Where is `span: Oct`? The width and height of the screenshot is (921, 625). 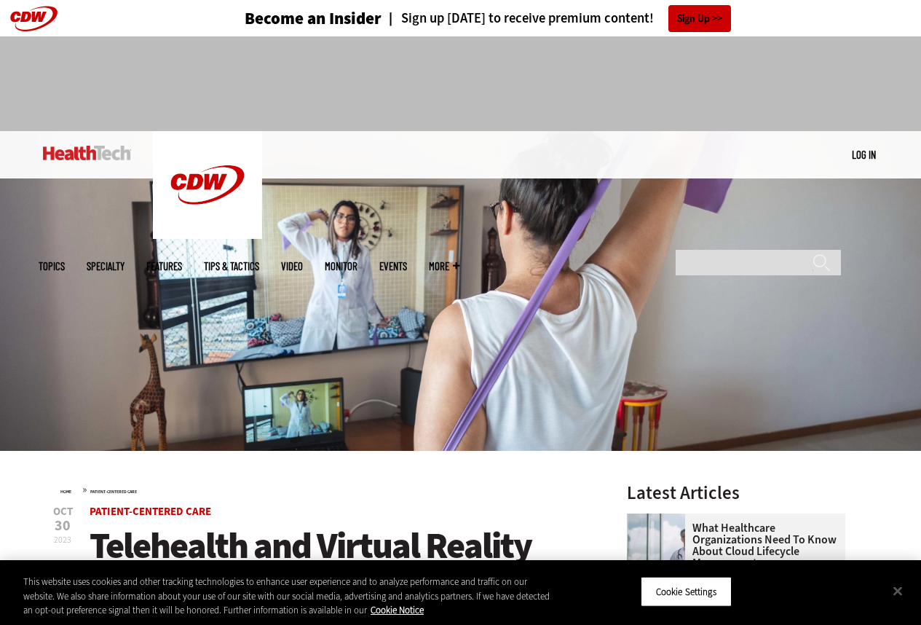 span: Oct is located at coordinates (63, 511).